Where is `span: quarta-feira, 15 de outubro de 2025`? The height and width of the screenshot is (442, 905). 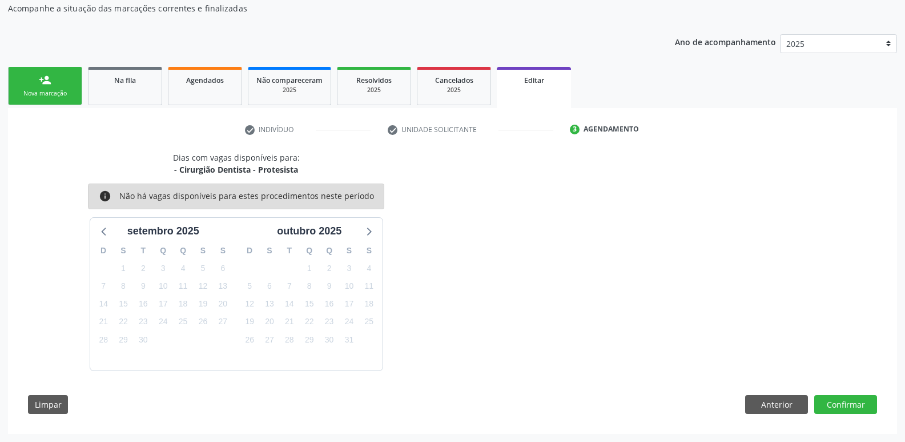 span: quarta-feira, 15 de outubro de 2025 is located at coordinates (310, 304).